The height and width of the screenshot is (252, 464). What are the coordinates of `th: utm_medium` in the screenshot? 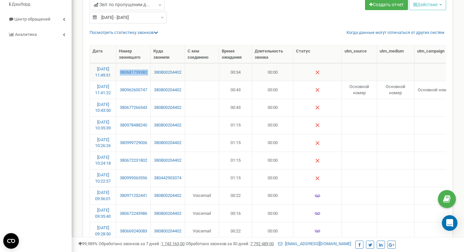 It's located at (396, 54).